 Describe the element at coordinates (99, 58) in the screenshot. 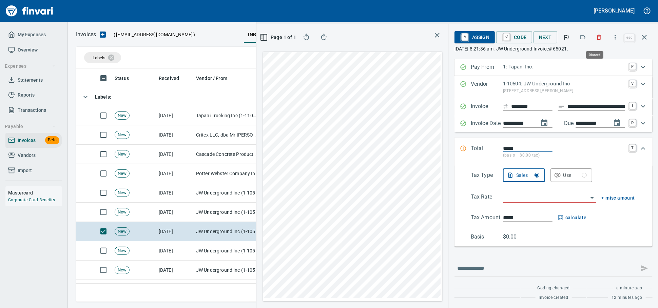

I see `span: Labels` at that location.